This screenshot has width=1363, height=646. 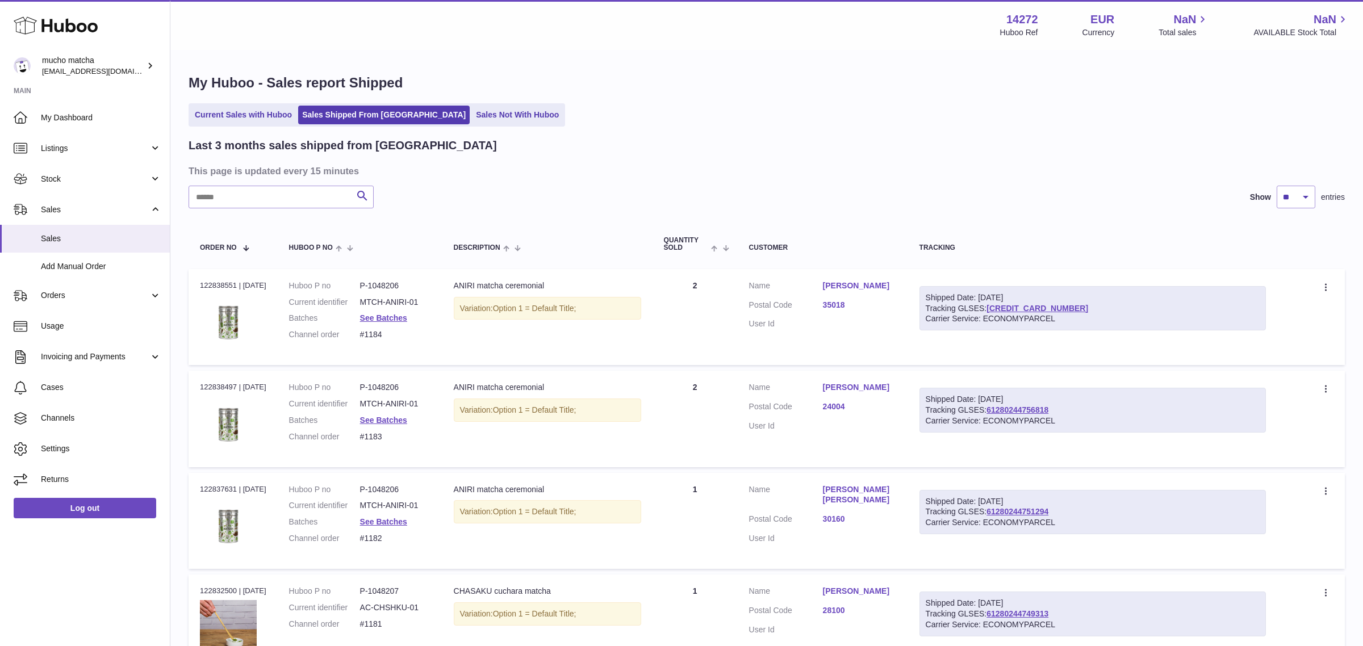 What do you see at coordinates (767, 83) in the screenshot?
I see `h1: My Huboo - Sales report Shipped` at bounding box center [767, 83].